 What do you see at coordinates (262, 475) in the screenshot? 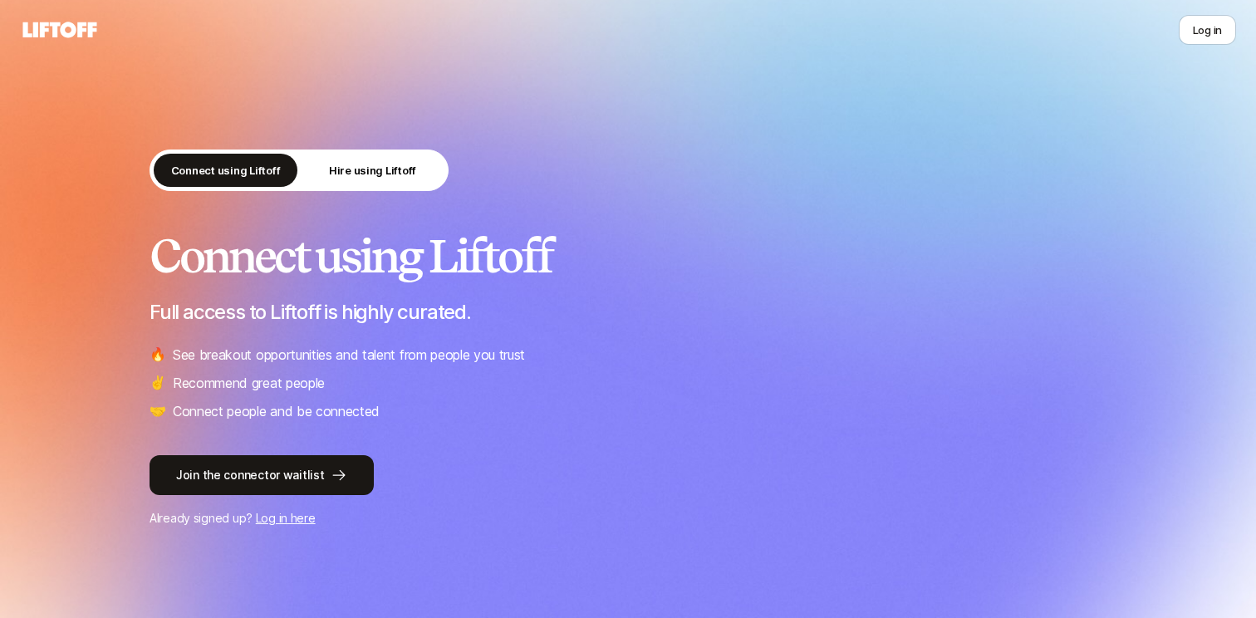
I see `button: Join the connector waitlist` at bounding box center [262, 475].